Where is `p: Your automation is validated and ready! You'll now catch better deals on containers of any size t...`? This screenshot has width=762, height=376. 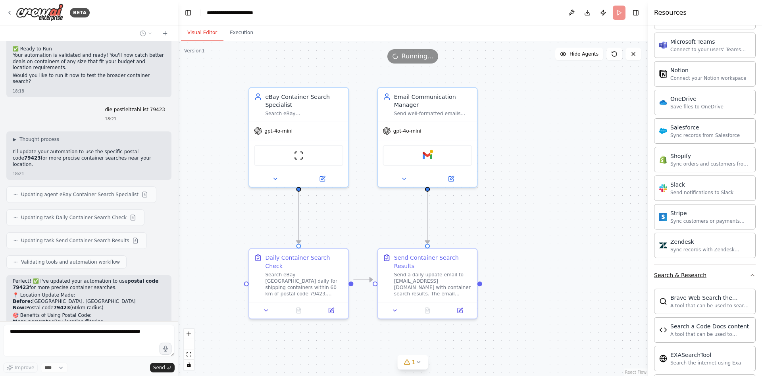 p: Your automation is validated and ready! You'll now catch better deals on containers of any size t... is located at coordinates (89, 62).